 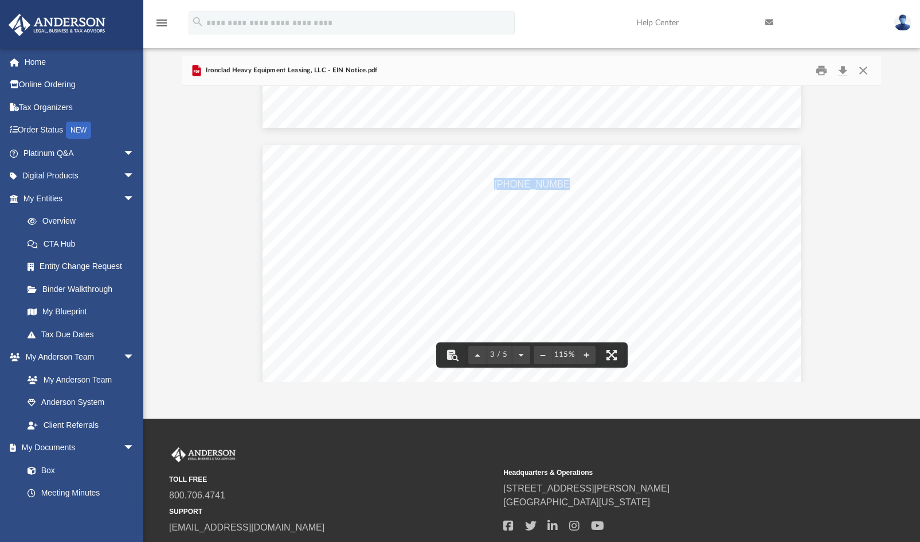 I want to click on a: My Anderson Team, so click(x=78, y=379).